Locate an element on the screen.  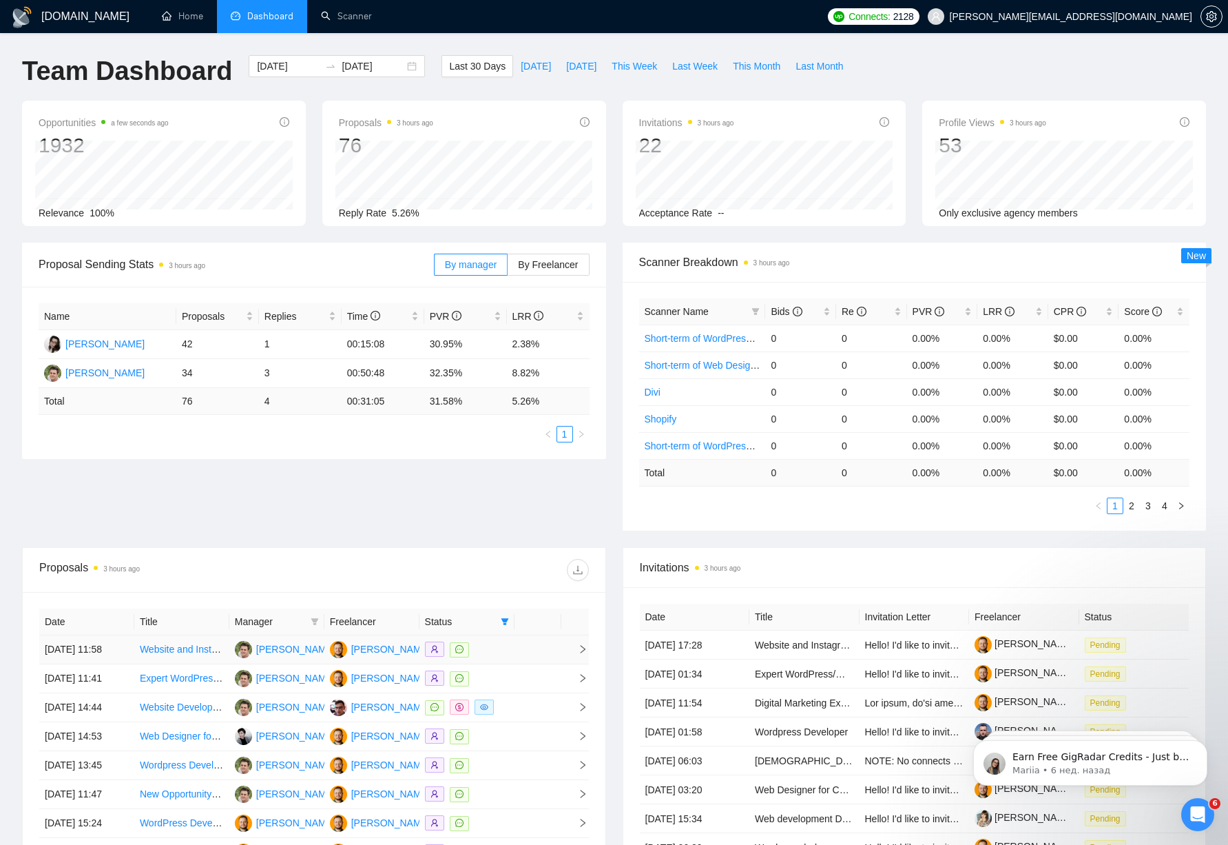
span: Re is located at coordinates (854, 311).